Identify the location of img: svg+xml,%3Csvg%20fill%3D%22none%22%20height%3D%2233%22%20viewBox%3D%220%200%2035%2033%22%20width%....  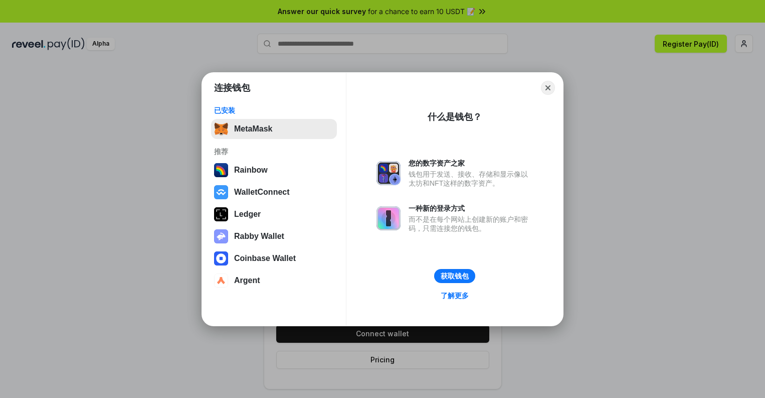
(221, 129).